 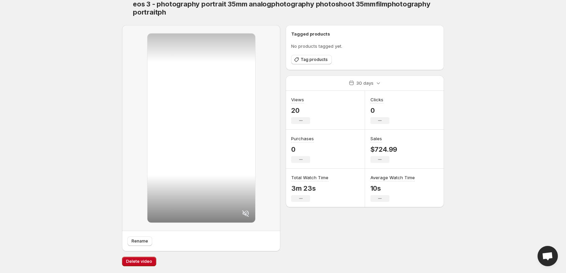 I want to click on p: No products tagged yet., so click(x=365, y=46).